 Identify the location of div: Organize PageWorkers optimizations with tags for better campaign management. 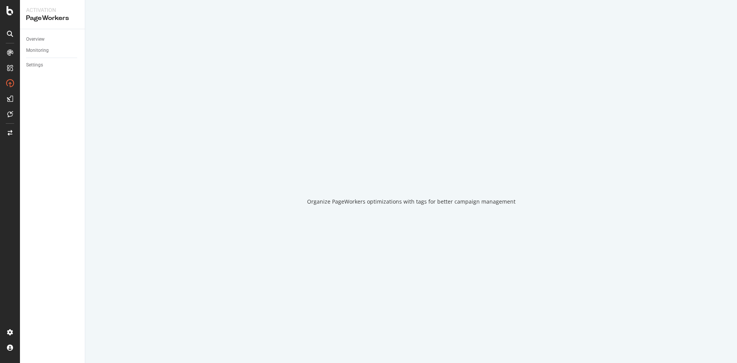
(411, 202).